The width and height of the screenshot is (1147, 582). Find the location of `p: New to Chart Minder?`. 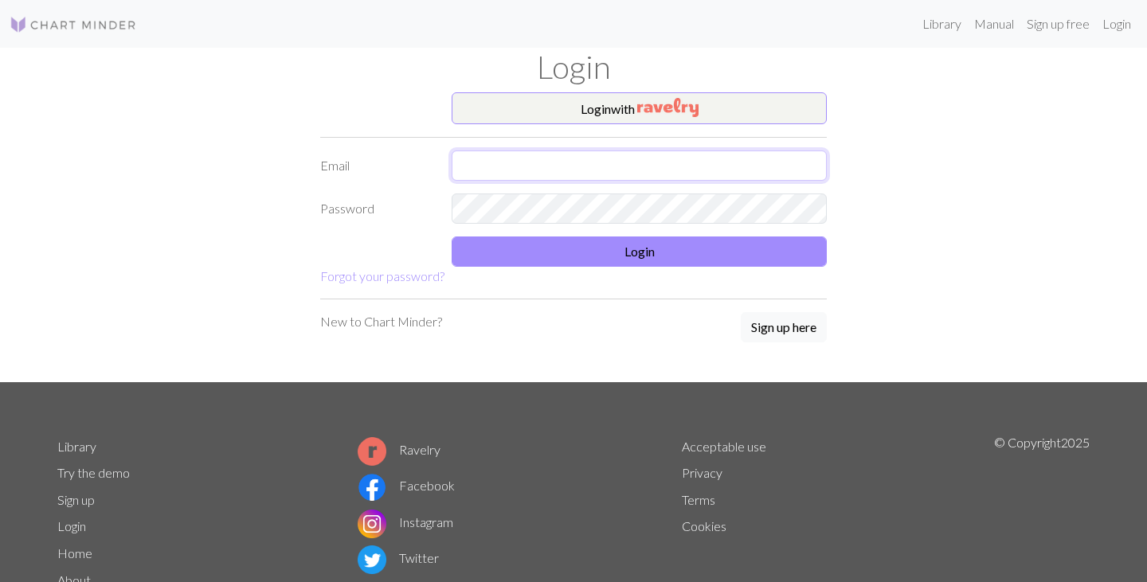

p: New to Chart Minder? is located at coordinates (381, 322).